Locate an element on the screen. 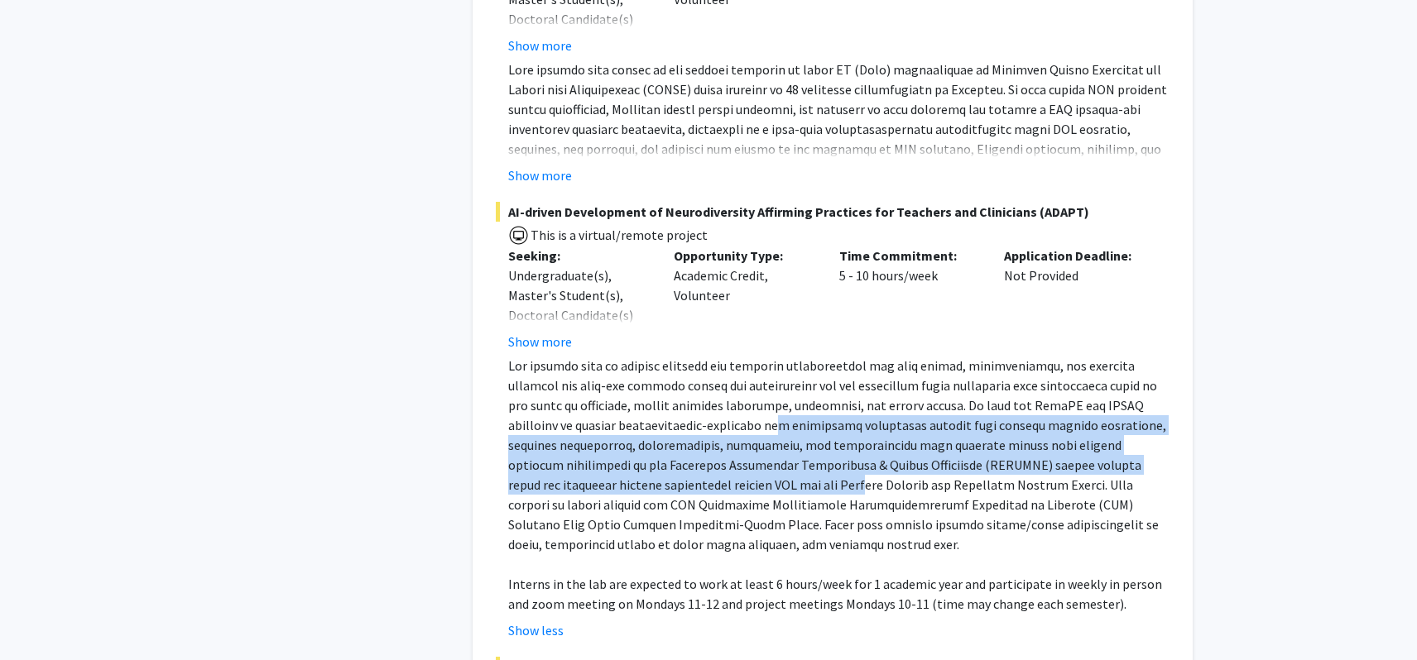  span: This is a virtual/remote project is located at coordinates (618, 235).